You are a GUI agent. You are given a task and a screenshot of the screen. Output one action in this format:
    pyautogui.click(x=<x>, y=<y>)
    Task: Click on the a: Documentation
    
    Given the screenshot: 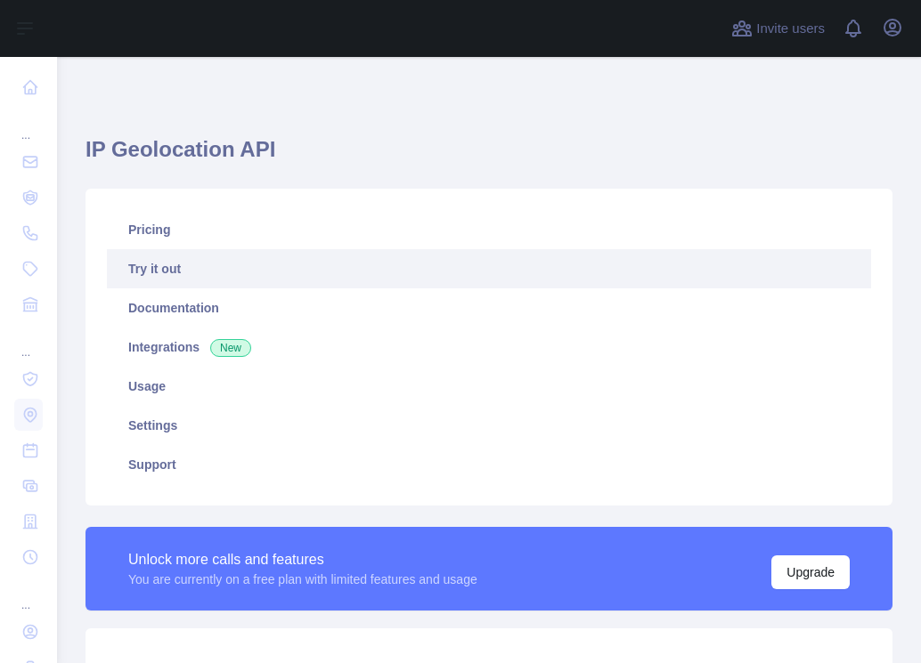 What is the action you would take?
    pyautogui.click(x=489, y=308)
    